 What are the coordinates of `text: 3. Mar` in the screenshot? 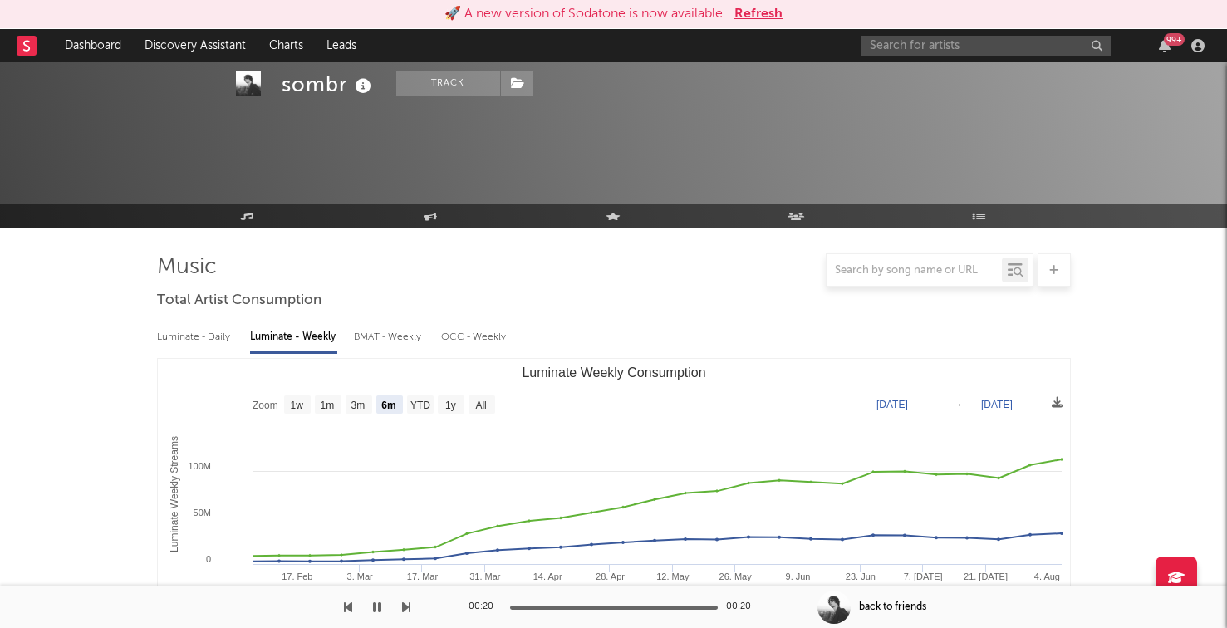 It's located at (360, 576).